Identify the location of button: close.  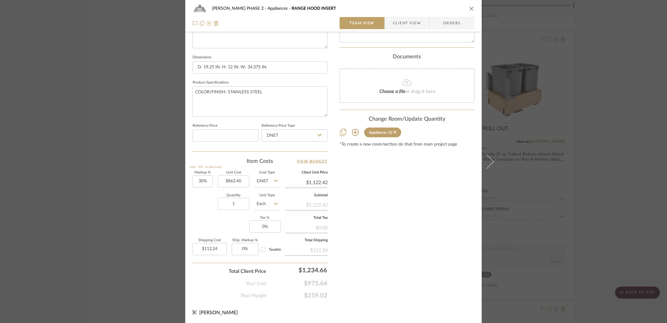
(472, 9).